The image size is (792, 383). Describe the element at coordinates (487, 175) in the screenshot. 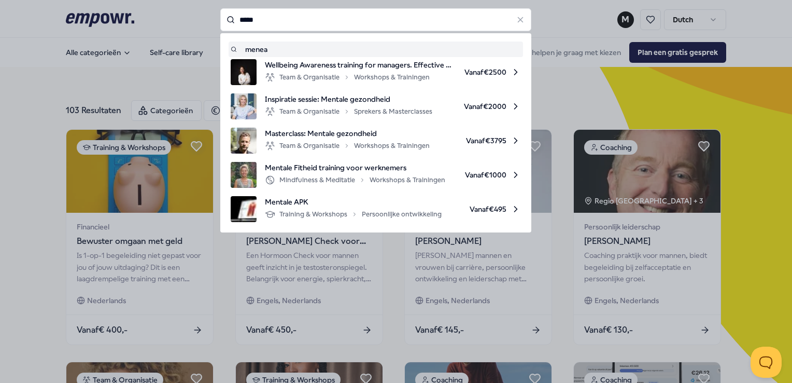

I see `span: Vanaf € 1000` at that location.